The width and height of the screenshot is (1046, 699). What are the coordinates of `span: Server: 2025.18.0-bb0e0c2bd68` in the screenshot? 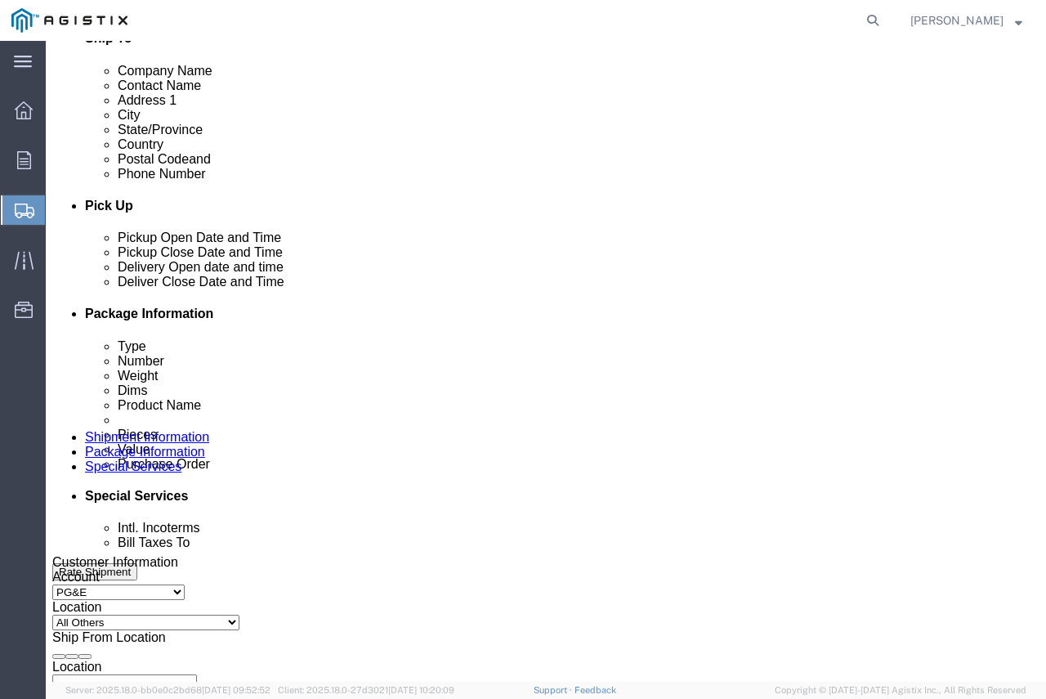 It's located at (168, 690).